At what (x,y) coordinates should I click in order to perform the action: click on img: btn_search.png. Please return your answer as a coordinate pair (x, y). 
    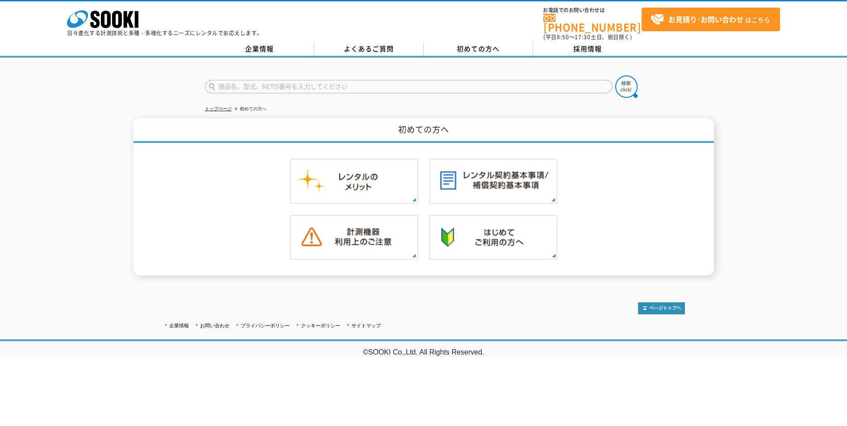
    Looking at the image, I should click on (626, 87).